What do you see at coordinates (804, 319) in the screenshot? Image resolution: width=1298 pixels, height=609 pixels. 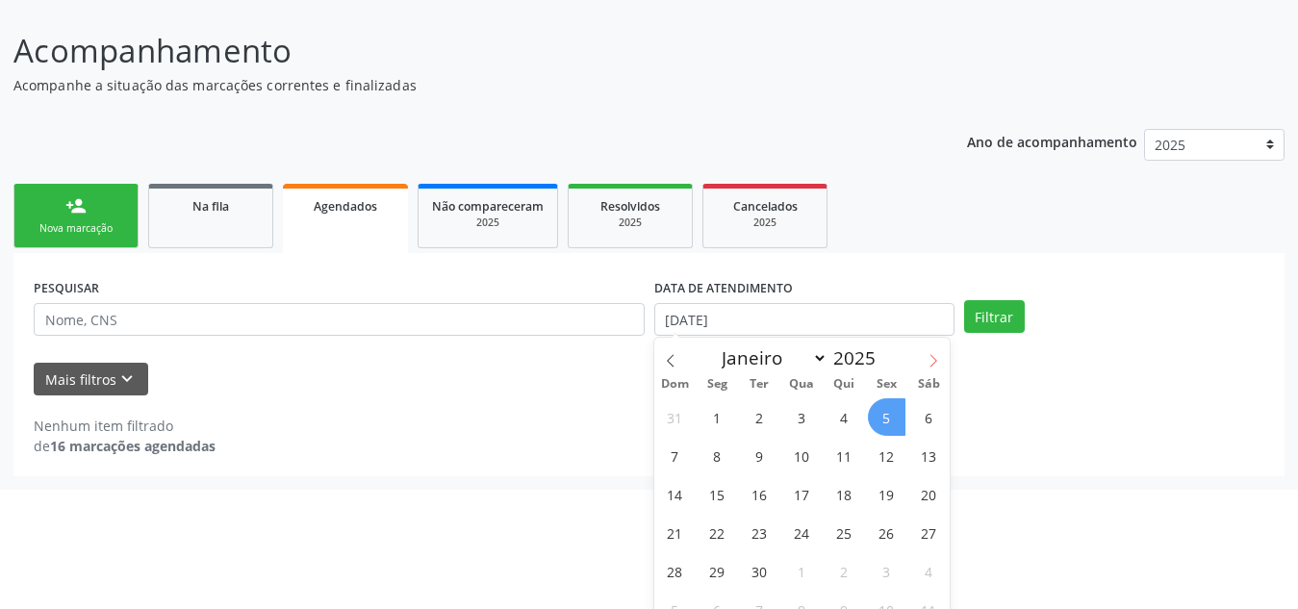 I see `input: Selecione um intervalo` at bounding box center [804, 319].